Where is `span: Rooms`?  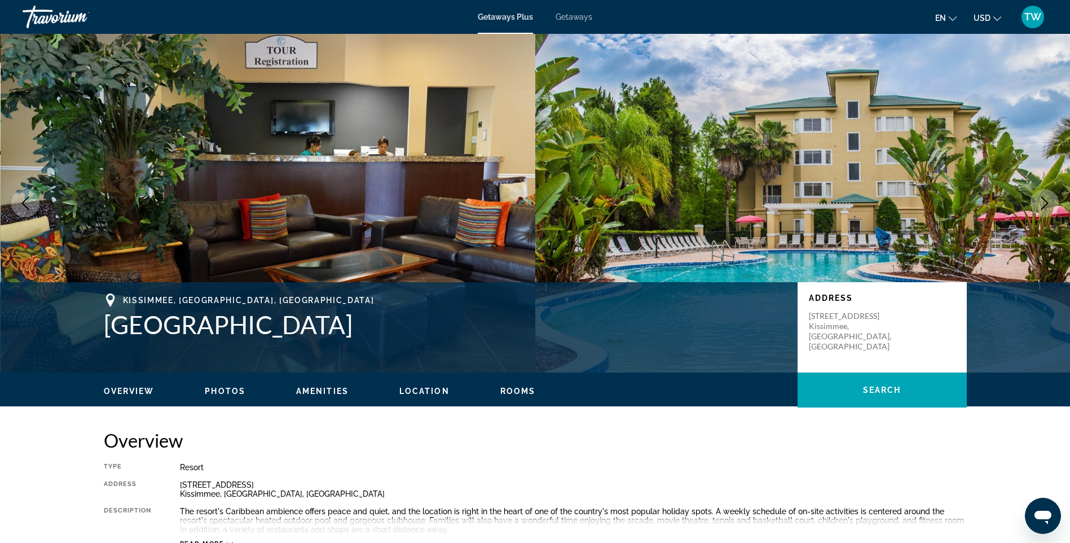
span: Rooms is located at coordinates (518, 391).